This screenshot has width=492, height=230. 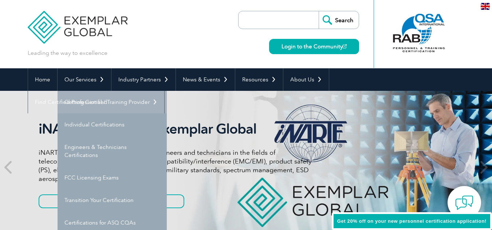 What do you see at coordinates (175, 129) in the screenshot?
I see `h2: iNARTE is a Part of Exemplar Global` at bounding box center [175, 129].